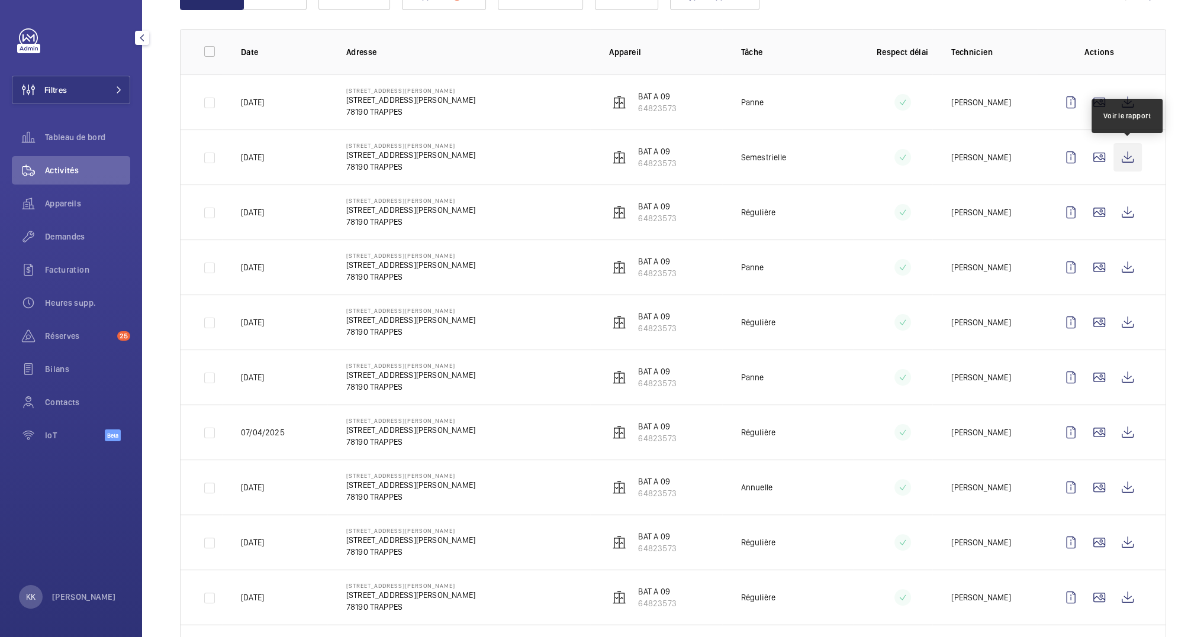 This screenshot has width=1204, height=637. Describe the element at coordinates (1127, 116) in the screenshot. I see `div: Voir le rapport` at that location.